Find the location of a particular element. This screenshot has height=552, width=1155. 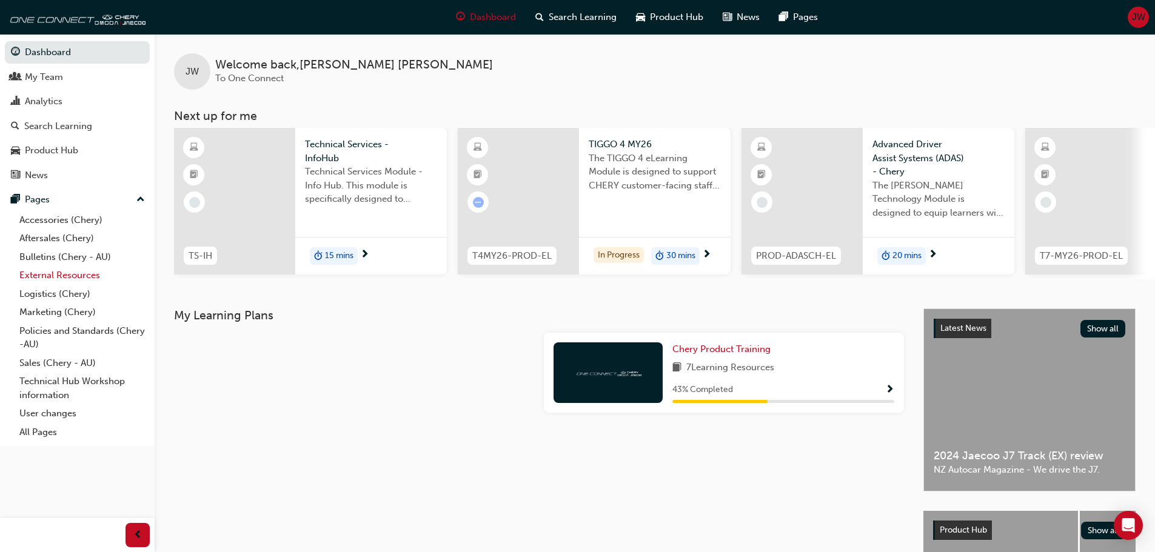

a: Bulletins (Chery - AU) is located at coordinates (82, 257).